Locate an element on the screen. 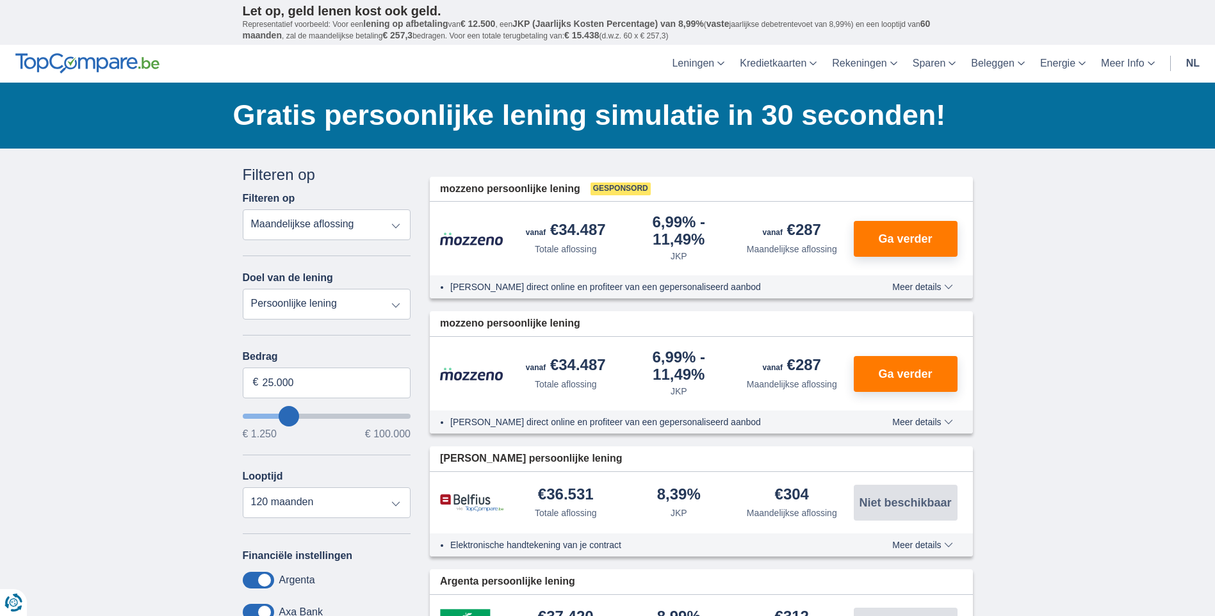  img: TopCompare is located at coordinates (87, 63).